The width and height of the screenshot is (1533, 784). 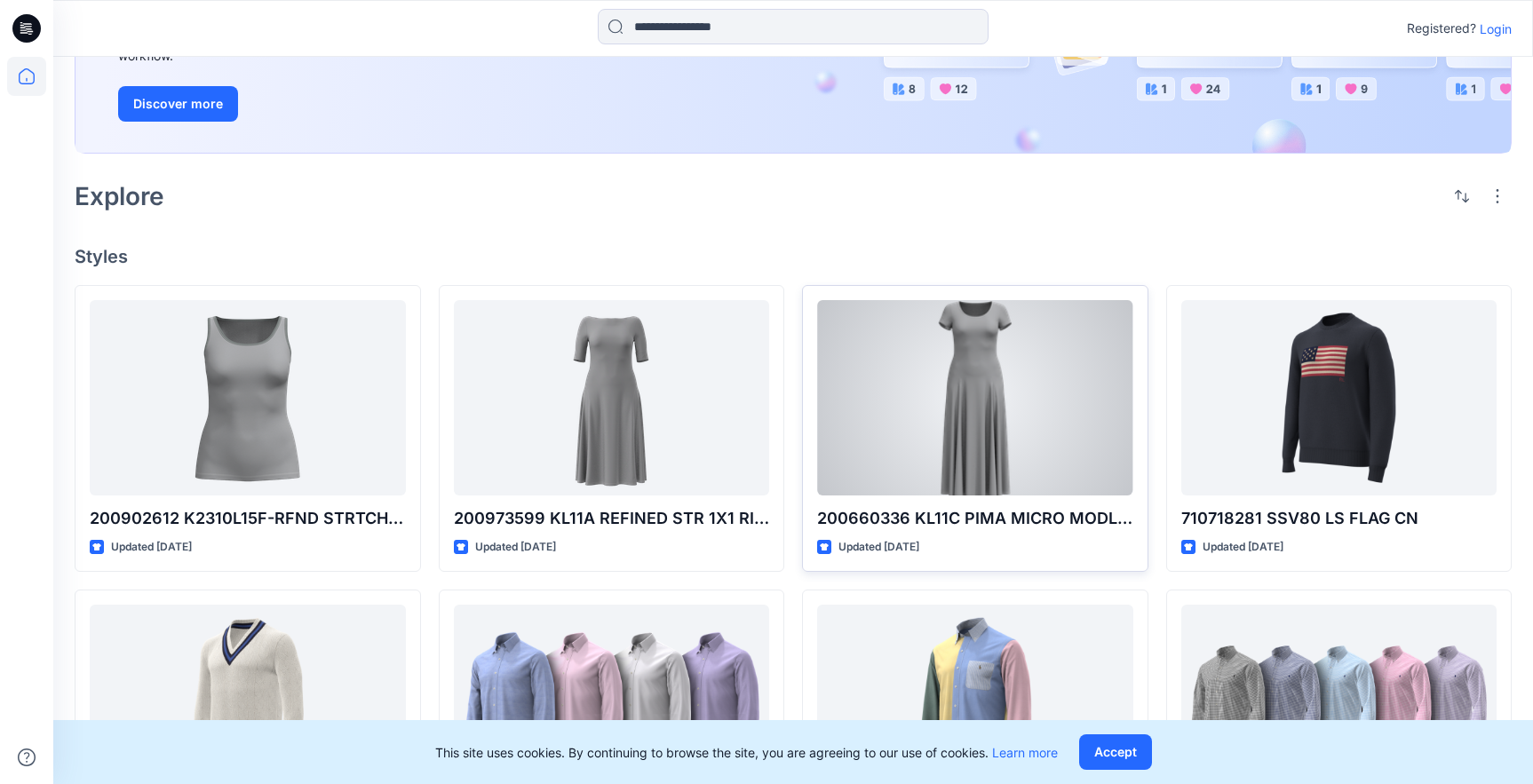 What do you see at coordinates (976, 518) in the screenshot?
I see `p: 200660336 KL11C PIMA MICRO MODL 140-FADRINA-CAP SLEEVE-CASUAL` at bounding box center [976, 518].